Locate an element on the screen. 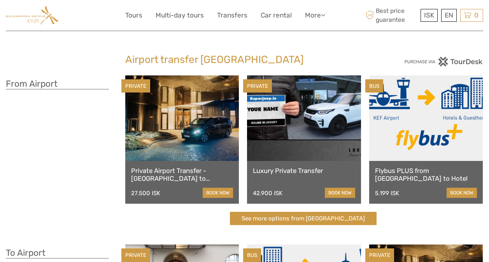 This screenshot has height=262, width=489. a: Tours is located at coordinates (134, 15).